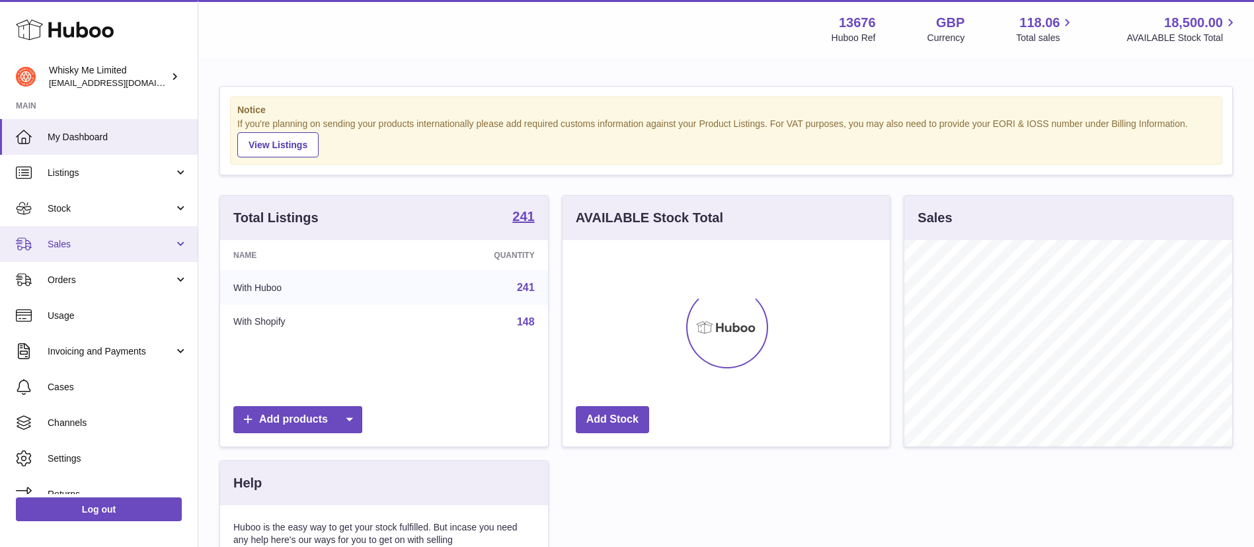  I want to click on td: With Huboo, so click(308, 288).